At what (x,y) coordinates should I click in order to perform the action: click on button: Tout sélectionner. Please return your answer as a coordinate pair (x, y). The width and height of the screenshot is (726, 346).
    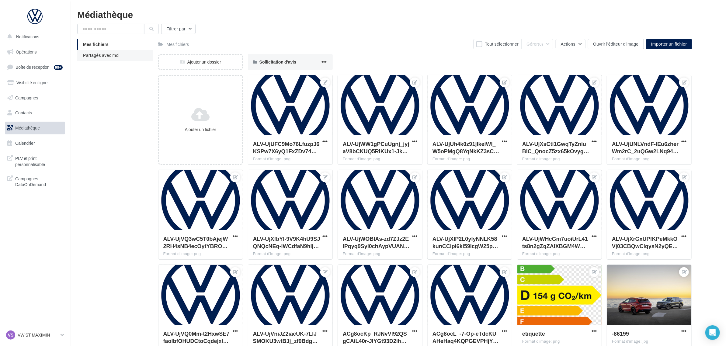
    Looking at the image, I should click on (498, 44).